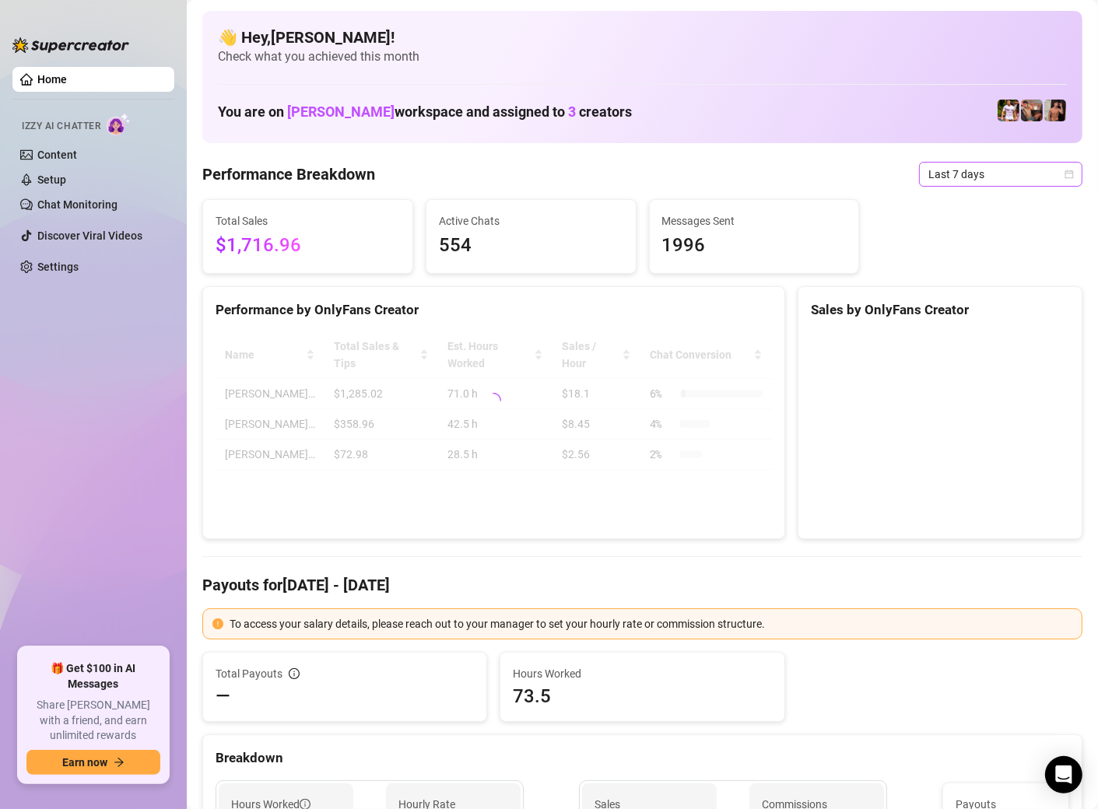 The width and height of the screenshot is (1098, 809). What do you see at coordinates (93, 676) in the screenshot?
I see `span: 🎁 Get $100 in AI Messages` at bounding box center [93, 676].